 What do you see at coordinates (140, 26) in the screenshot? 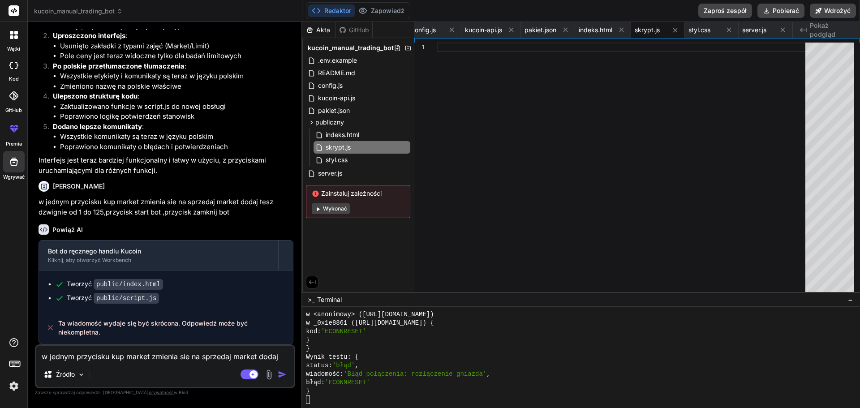
I see `font: Każdy przycisk ma jasną etykietę z typem zlecenia` at bounding box center [140, 26].